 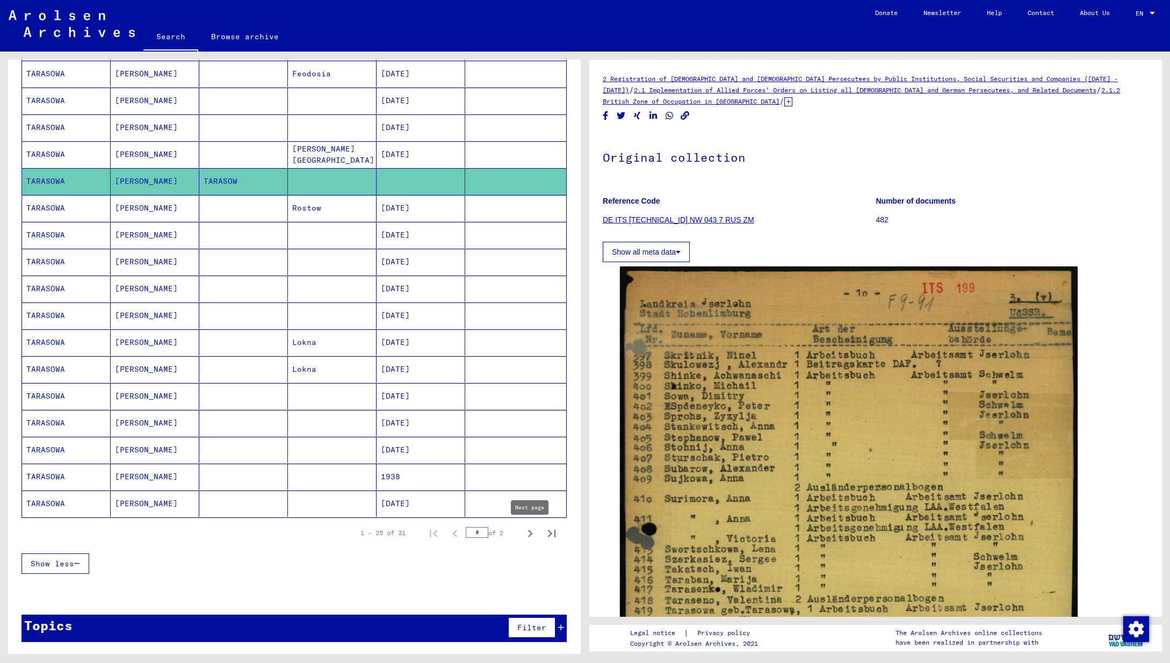 I want to click on mat-cell: TARASOW, so click(x=243, y=181).